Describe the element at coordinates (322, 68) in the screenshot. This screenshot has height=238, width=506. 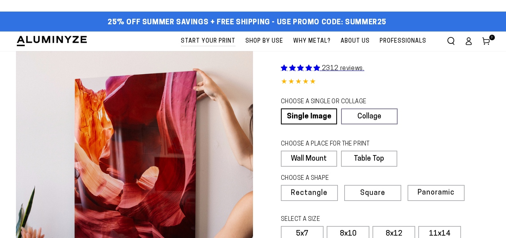
I see `a: 2312 reviews.` at that location.